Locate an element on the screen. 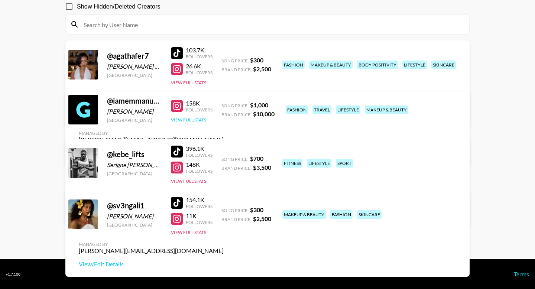  div: body positivity is located at coordinates (377, 65).